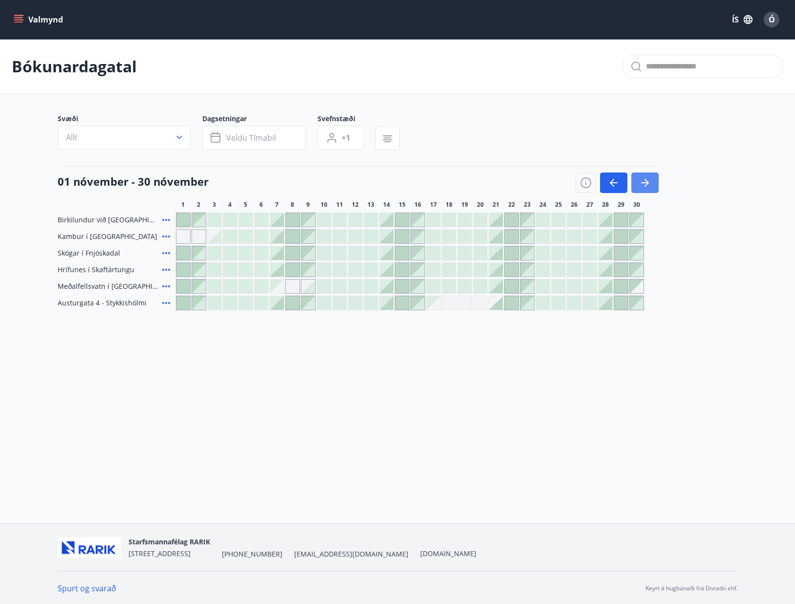  Describe the element at coordinates (772, 20) in the screenshot. I see `button: Ó` at that location.